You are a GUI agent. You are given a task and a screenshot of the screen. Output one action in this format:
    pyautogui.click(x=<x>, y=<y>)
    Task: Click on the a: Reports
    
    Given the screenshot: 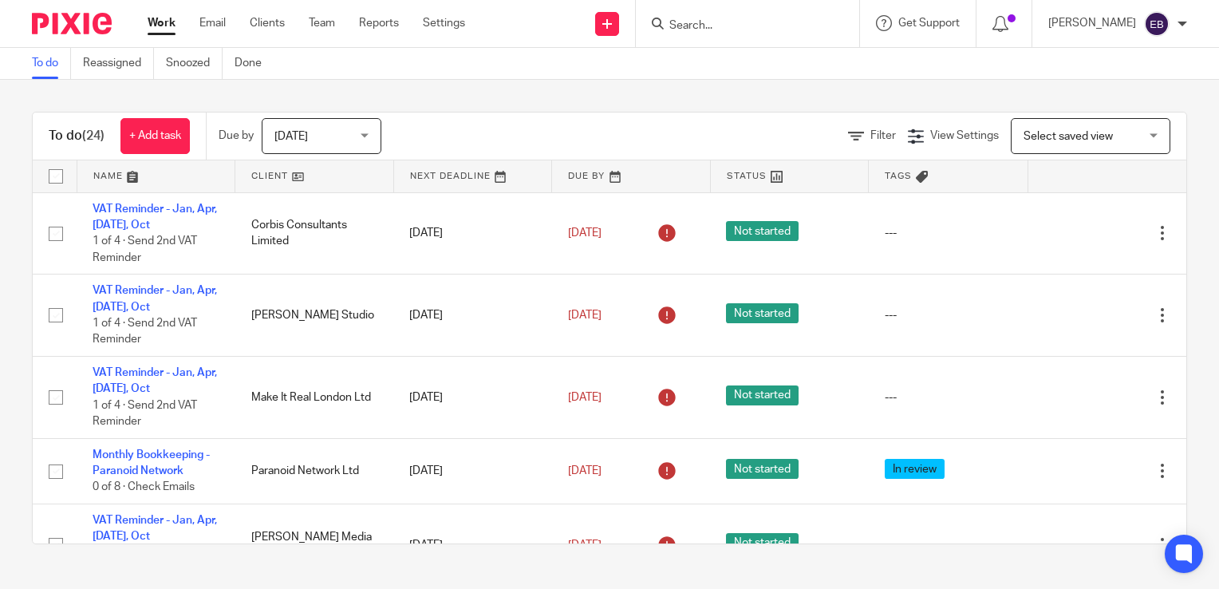 What is the action you would take?
    pyautogui.click(x=379, y=23)
    